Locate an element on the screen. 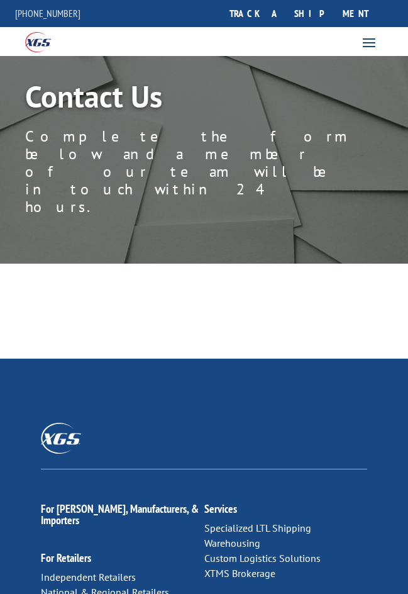 The height and width of the screenshot is (594, 408). img: XGS_Logos_ALL_2024_All_White is located at coordinates (61, 438).